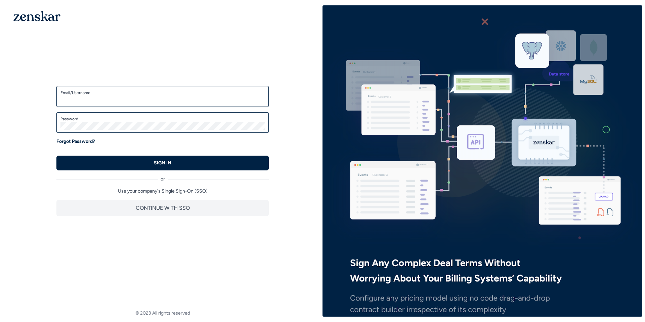 This screenshot has height=322, width=645. Describe the element at coordinates (37, 16) in the screenshot. I see `img: 1OGAJ2xQqyY4LXKgY66KYq0eOWRCkrZdAb3gUhuVAqdWPZE9SRJmCz+oDMSn4zDLXe31Ii730ItAGKgCKgCCgCikA4Av8PJUP...` at that location.